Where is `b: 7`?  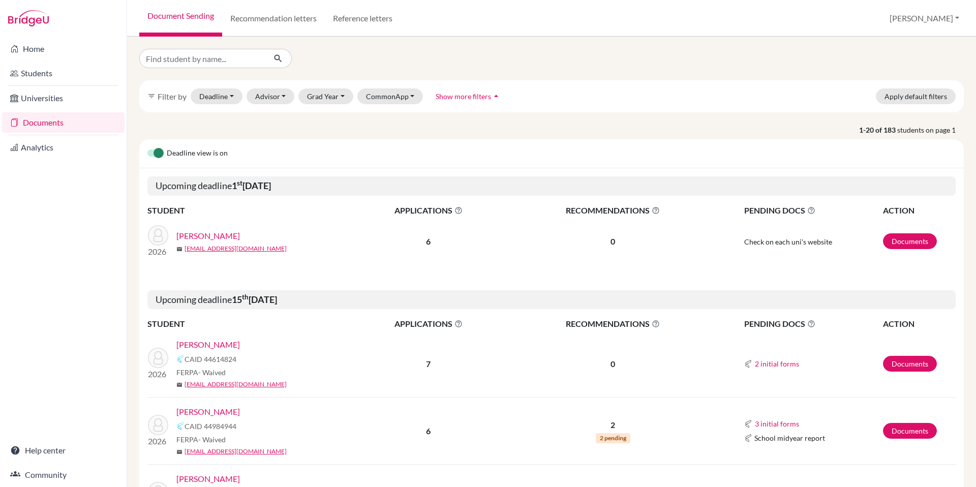
b: 7 is located at coordinates (428, 363).